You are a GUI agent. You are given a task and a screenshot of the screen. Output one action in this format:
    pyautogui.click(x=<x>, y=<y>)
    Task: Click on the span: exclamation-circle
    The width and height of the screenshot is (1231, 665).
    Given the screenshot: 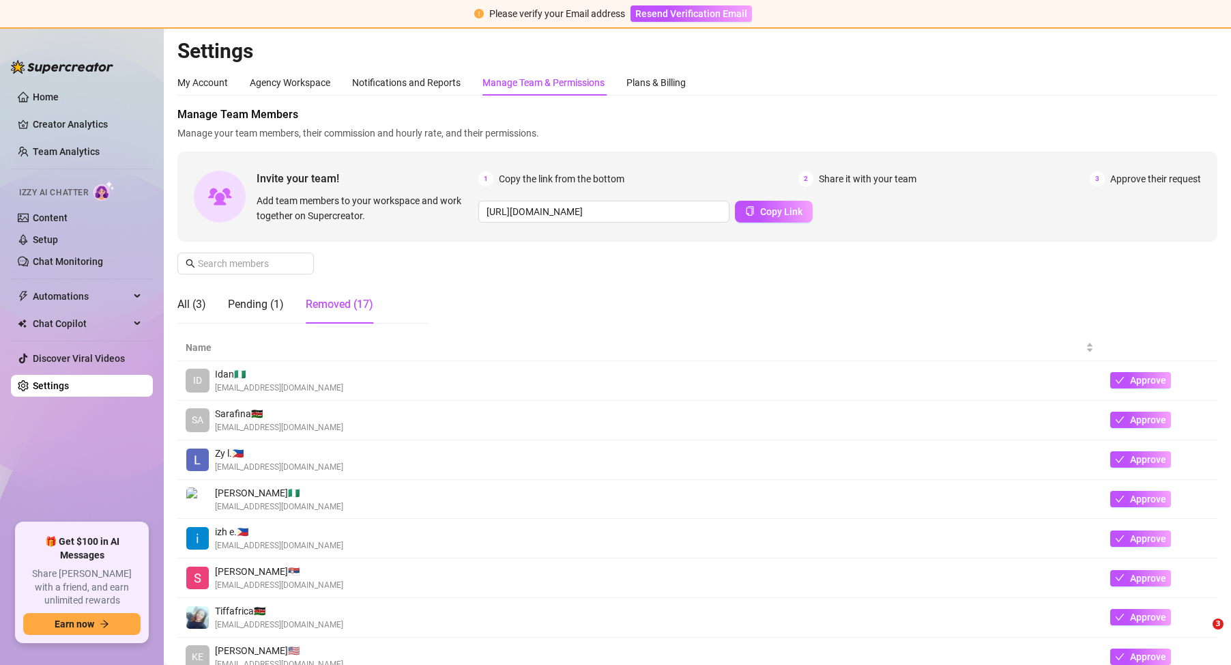 What is the action you would take?
    pyautogui.click(x=479, y=14)
    